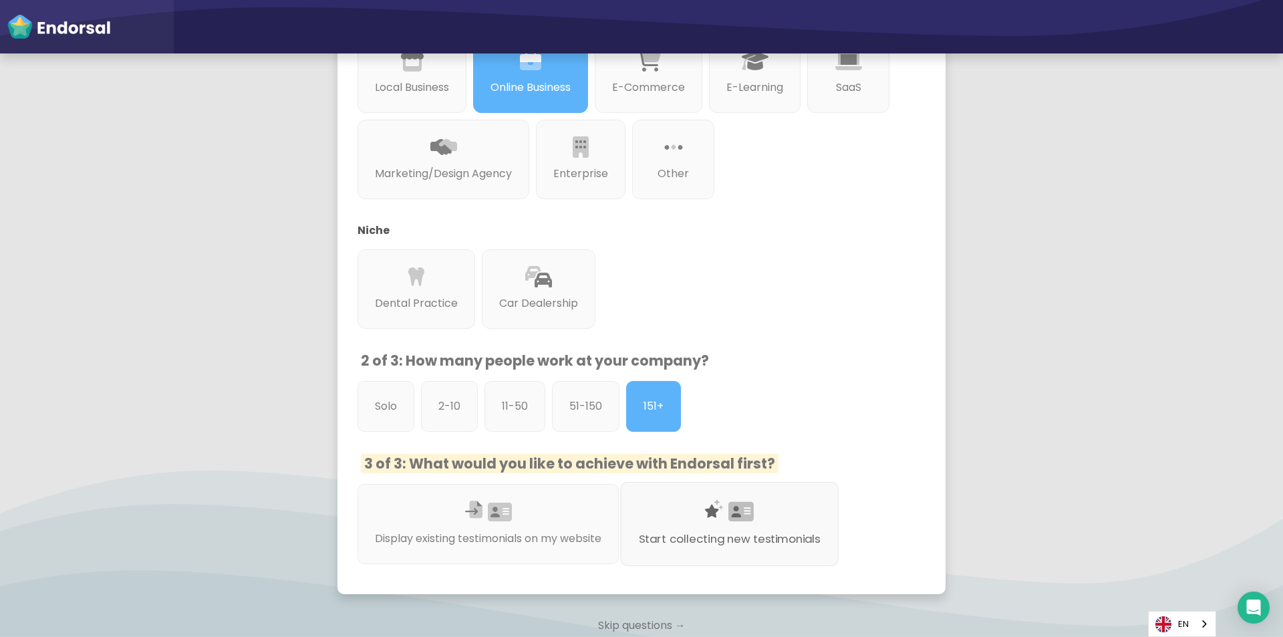  What do you see at coordinates (443, 174) in the screenshot?
I see `p: Marketing/Design Agency` at bounding box center [443, 174].